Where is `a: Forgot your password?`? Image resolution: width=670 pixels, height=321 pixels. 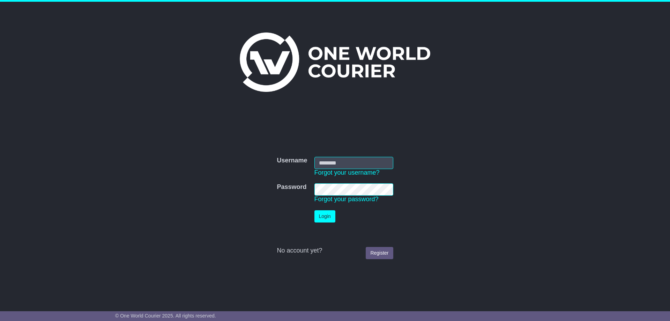
a: Forgot your password? is located at coordinates (346, 199).